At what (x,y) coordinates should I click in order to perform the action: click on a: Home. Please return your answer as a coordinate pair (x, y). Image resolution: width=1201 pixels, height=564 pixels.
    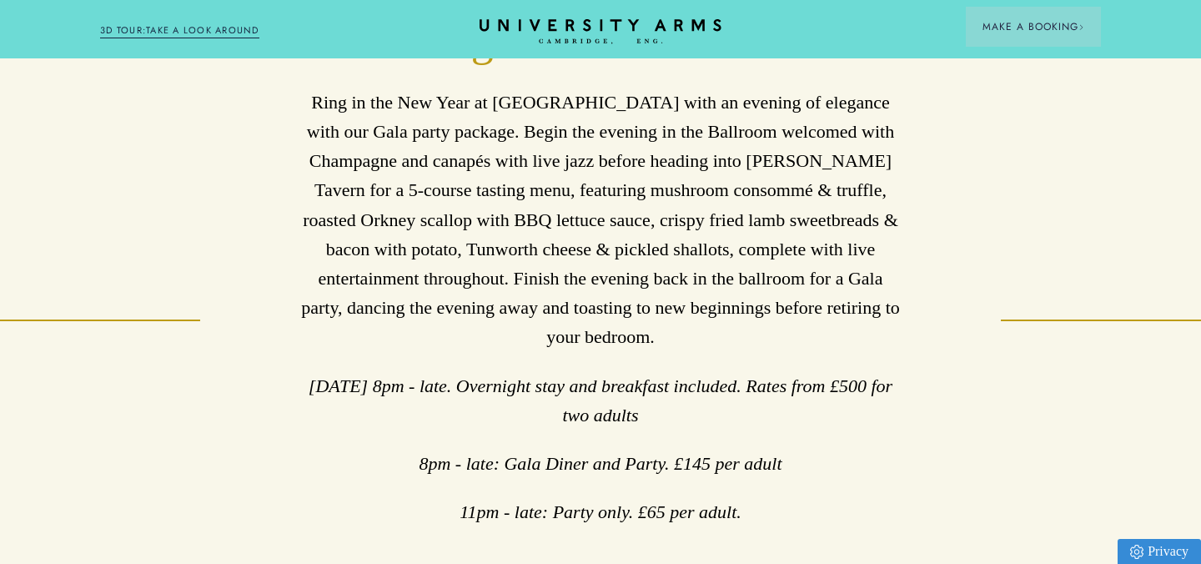
    Looking at the image, I should click on (601, 32).